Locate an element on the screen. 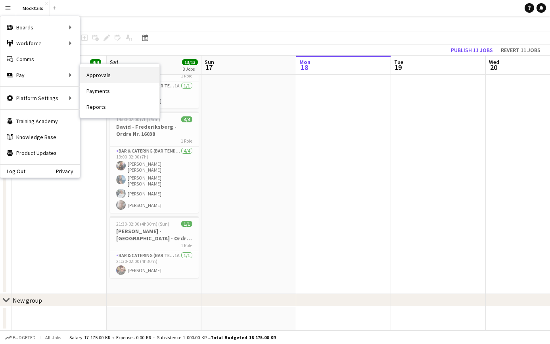  div: 8 Jobs is located at coordinates (190, 69).